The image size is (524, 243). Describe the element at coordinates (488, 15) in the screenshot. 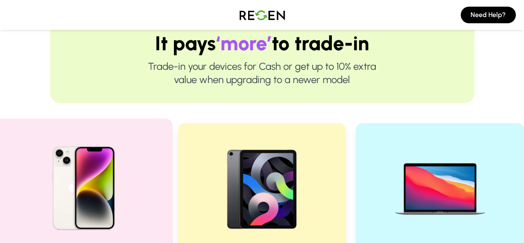

I see `button: Need Help?` at that location.